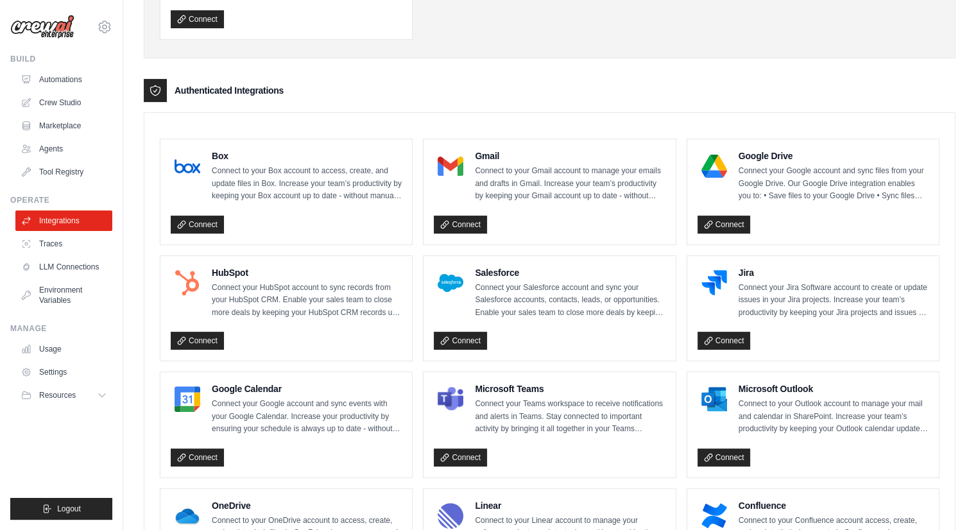  What do you see at coordinates (61, 200) in the screenshot?
I see `div: Operate` at bounding box center [61, 200].